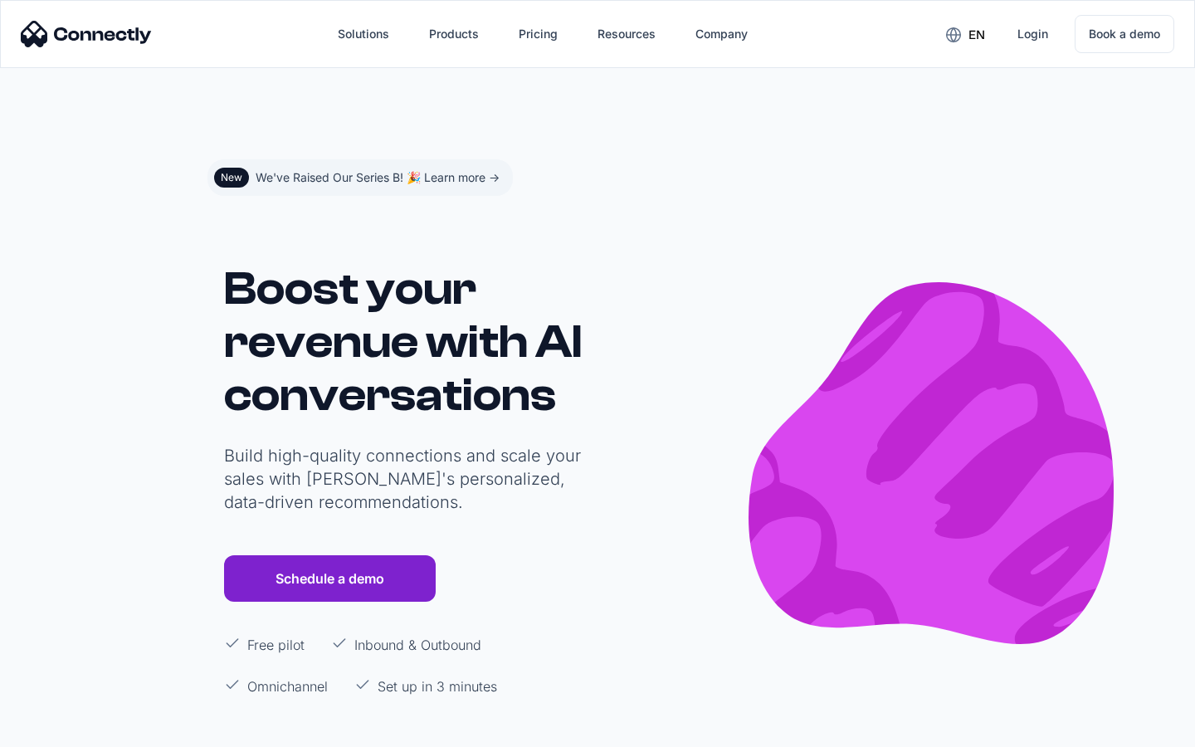 This screenshot has height=747, width=1195. Describe the element at coordinates (275, 645) in the screenshot. I see `p: Free pilot` at that location.